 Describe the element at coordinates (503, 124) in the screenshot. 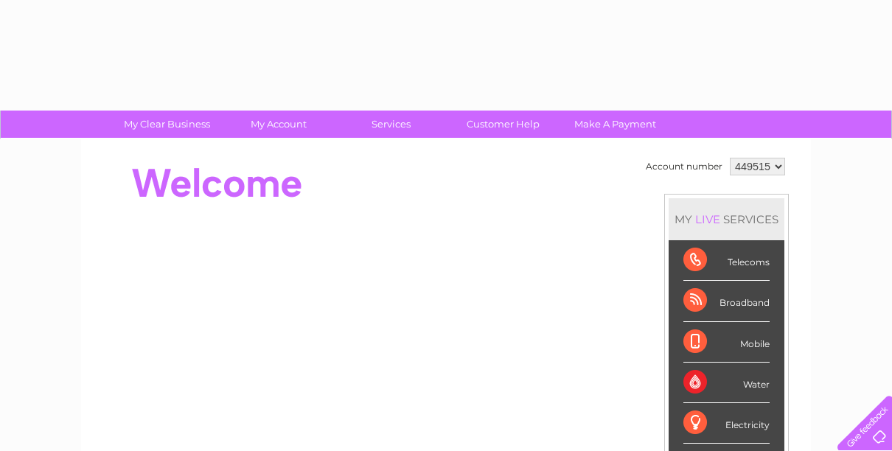

I see `a: Customer Help` at that location.